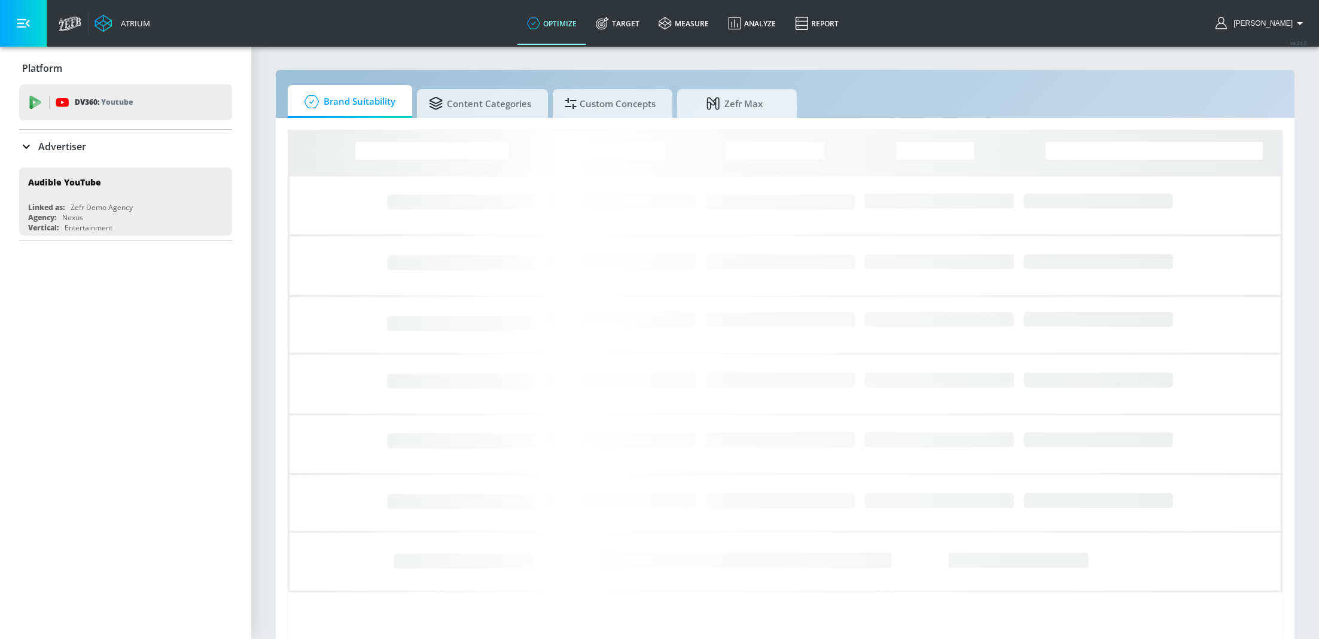 The height and width of the screenshot is (639, 1319). I want to click on div: Nexus, so click(72, 217).